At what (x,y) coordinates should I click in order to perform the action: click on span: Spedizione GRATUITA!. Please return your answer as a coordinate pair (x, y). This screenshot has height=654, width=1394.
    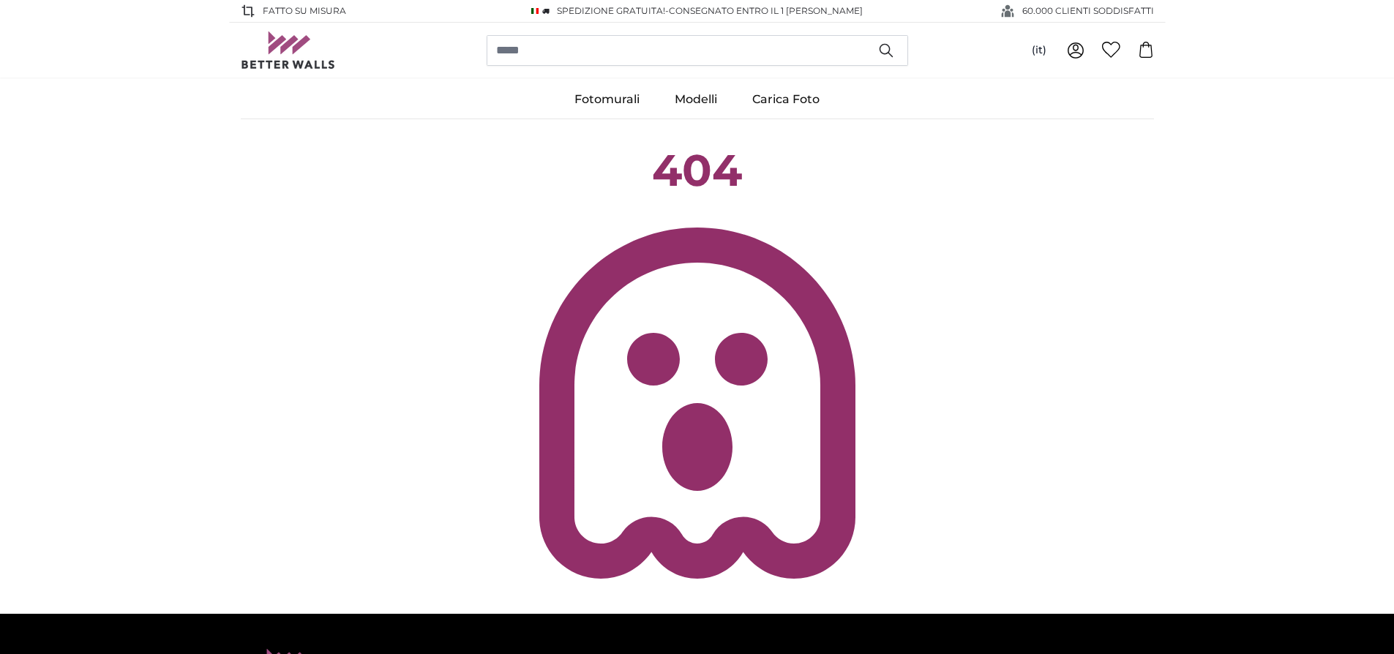
    Looking at the image, I should click on (611, 10).